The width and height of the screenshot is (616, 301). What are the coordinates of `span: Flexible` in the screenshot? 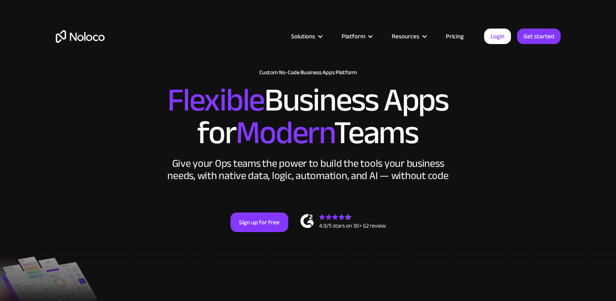 It's located at (216, 100).